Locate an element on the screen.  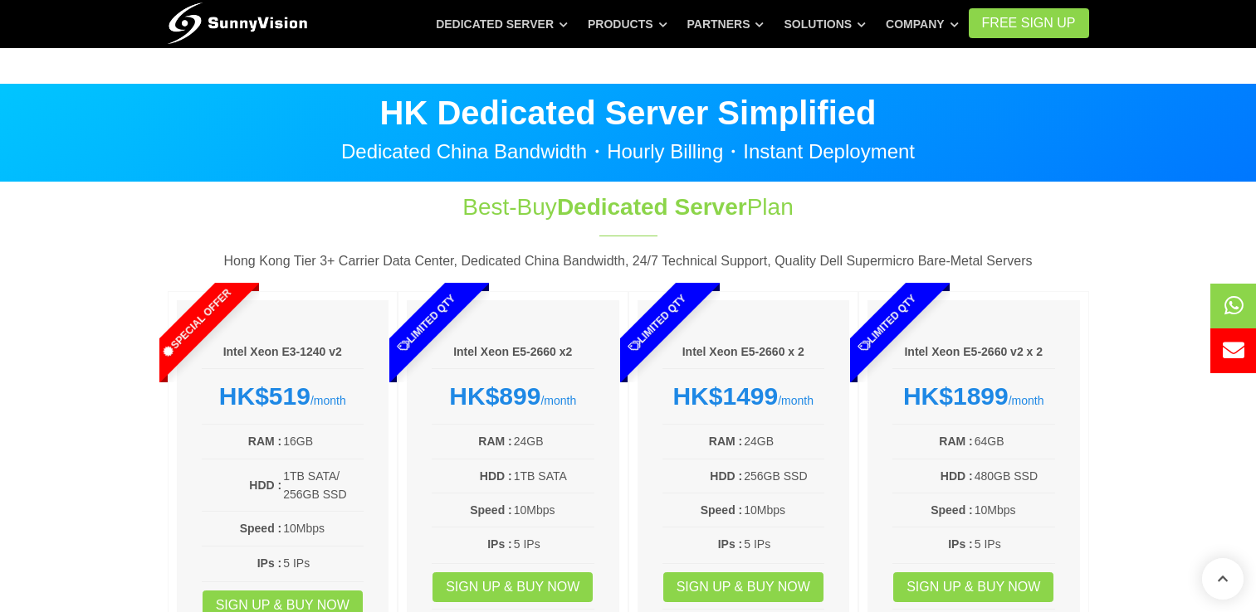
a: Solutions is located at coordinates (824, 24).